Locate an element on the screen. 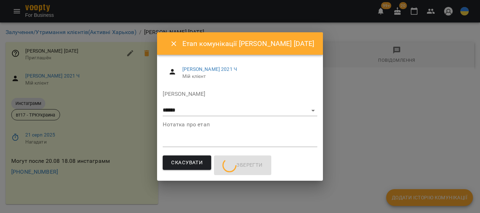 This screenshot has height=213, width=480. label: Нотатка про етап is located at coordinates (239, 125).